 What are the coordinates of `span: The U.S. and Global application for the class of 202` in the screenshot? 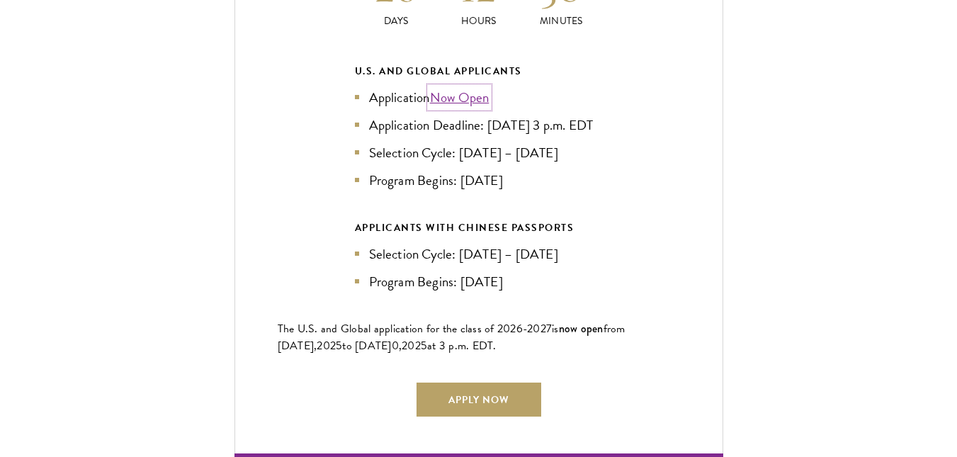 It's located at (397, 329).